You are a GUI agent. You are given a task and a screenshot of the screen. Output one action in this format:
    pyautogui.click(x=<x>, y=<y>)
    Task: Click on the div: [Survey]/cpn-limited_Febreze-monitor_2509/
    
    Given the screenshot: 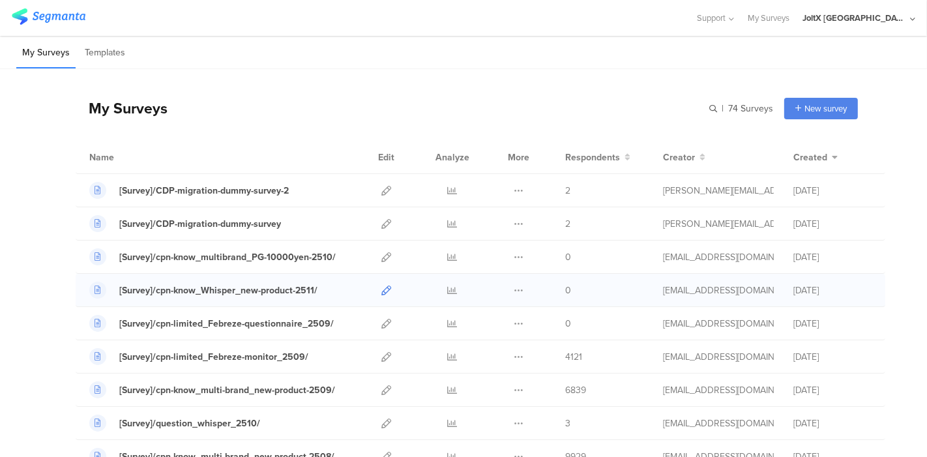 What is the action you would take?
    pyautogui.click(x=214, y=357)
    